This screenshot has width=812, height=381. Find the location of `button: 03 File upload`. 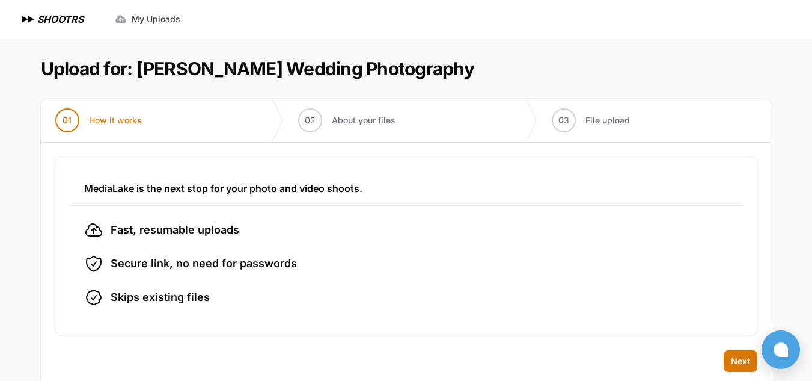

button: 03 File upload is located at coordinates (591, 120).